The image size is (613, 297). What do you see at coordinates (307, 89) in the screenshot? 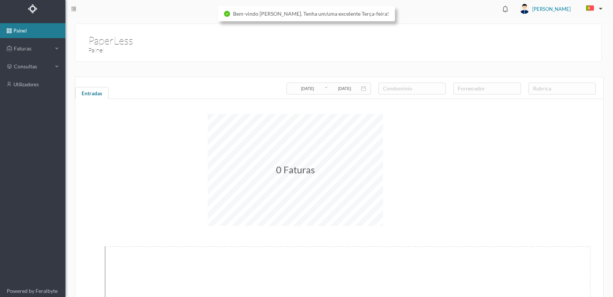
I see `input: Data inicial` at bounding box center [307, 89].